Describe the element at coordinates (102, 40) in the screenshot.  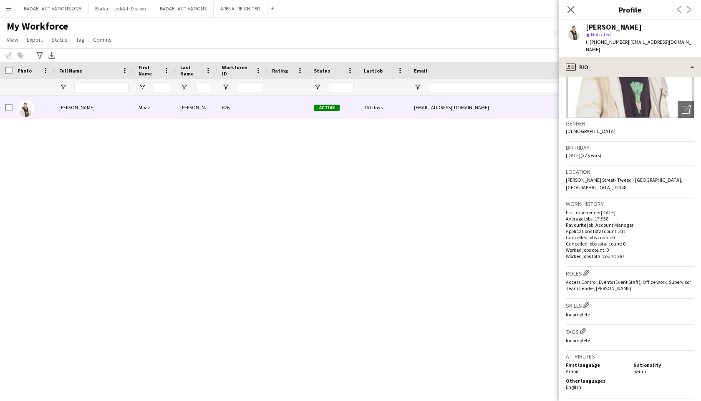
I see `span: Comms` at that location.